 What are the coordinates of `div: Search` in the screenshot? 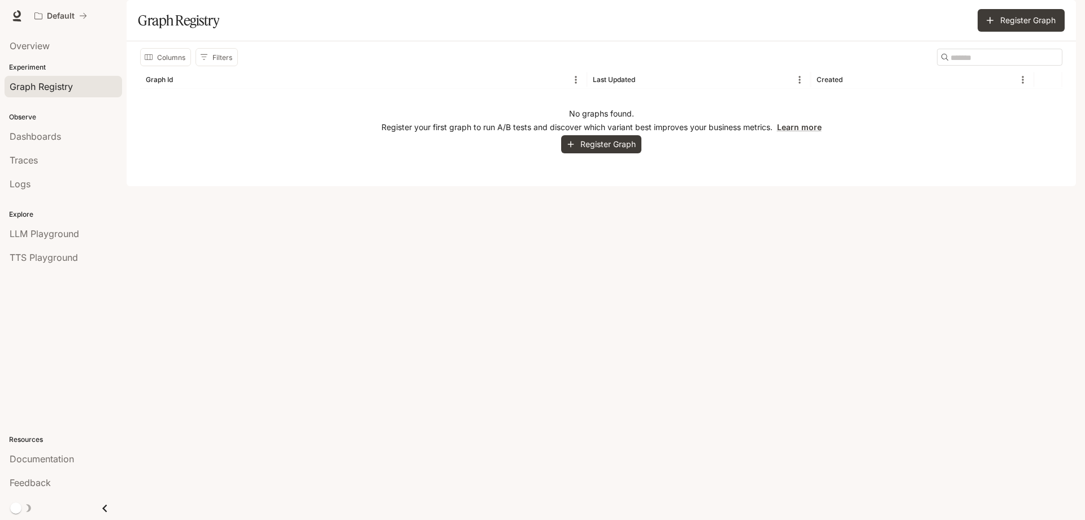 It's located at (1000, 57).